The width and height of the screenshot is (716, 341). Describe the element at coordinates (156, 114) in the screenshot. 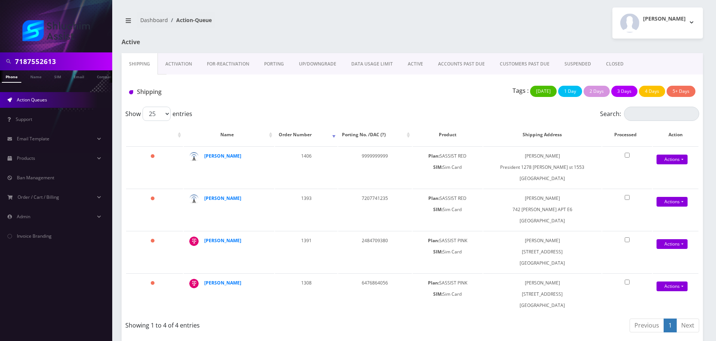

I see `select: Showentries` at that location.